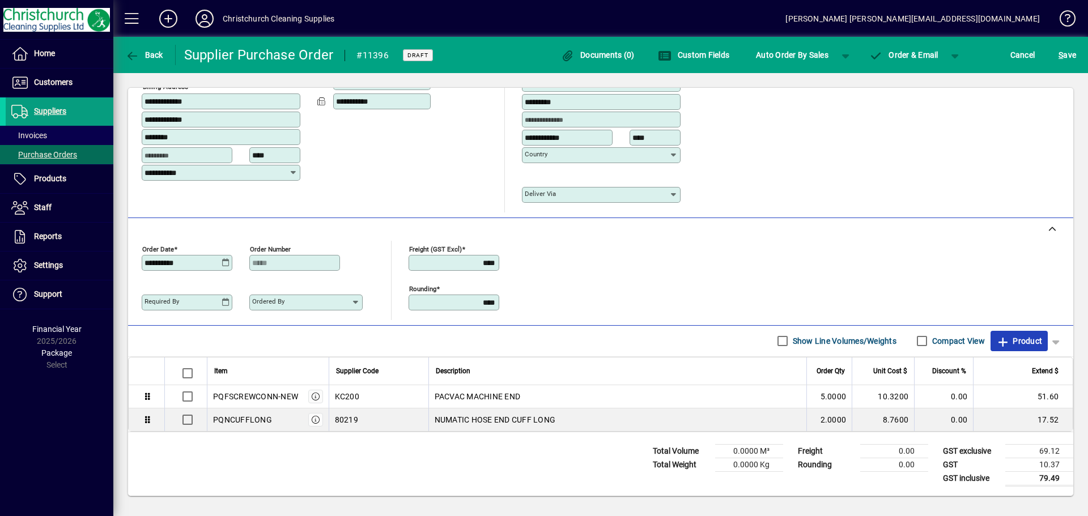 The height and width of the screenshot is (516, 1088). I want to click on mat-label: Order number, so click(270, 249).